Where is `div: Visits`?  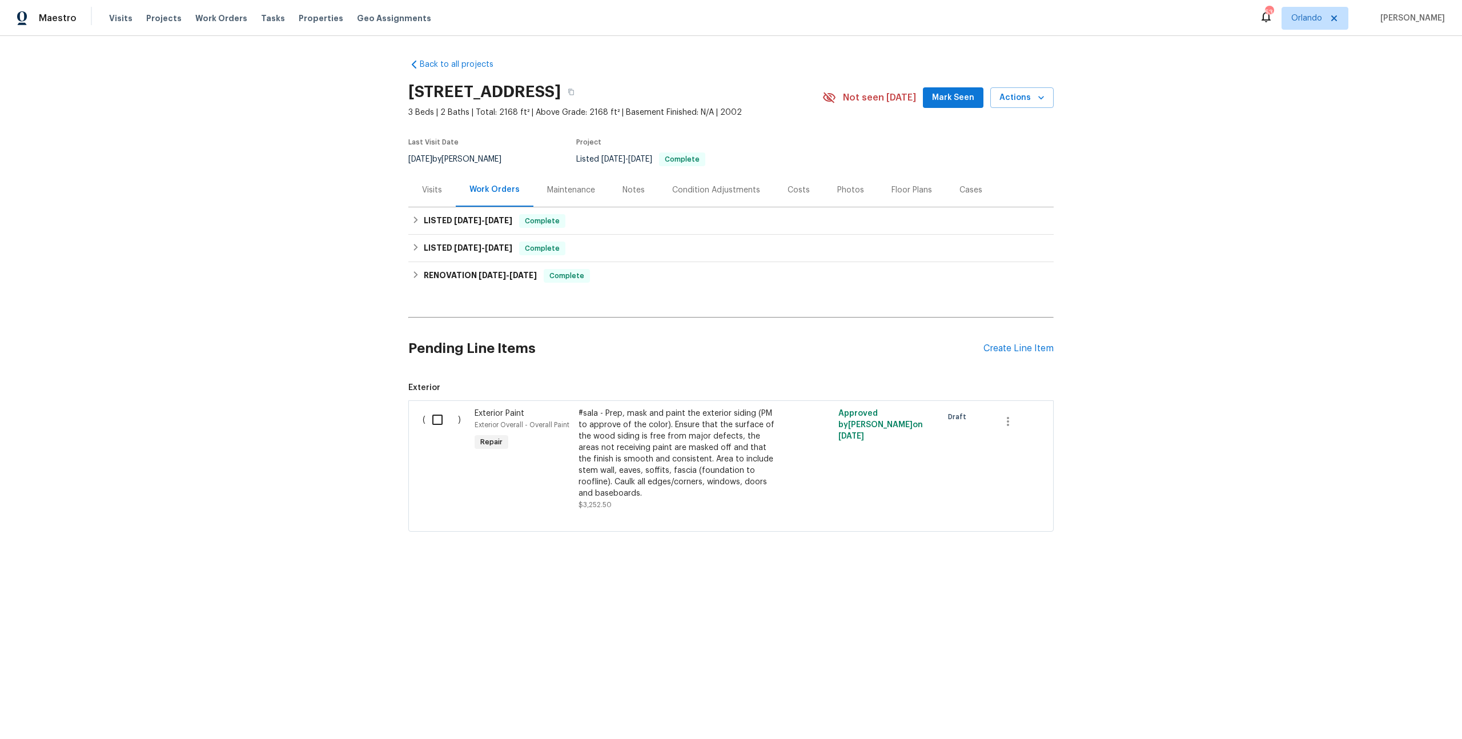
div: Visits is located at coordinates (432, 190).